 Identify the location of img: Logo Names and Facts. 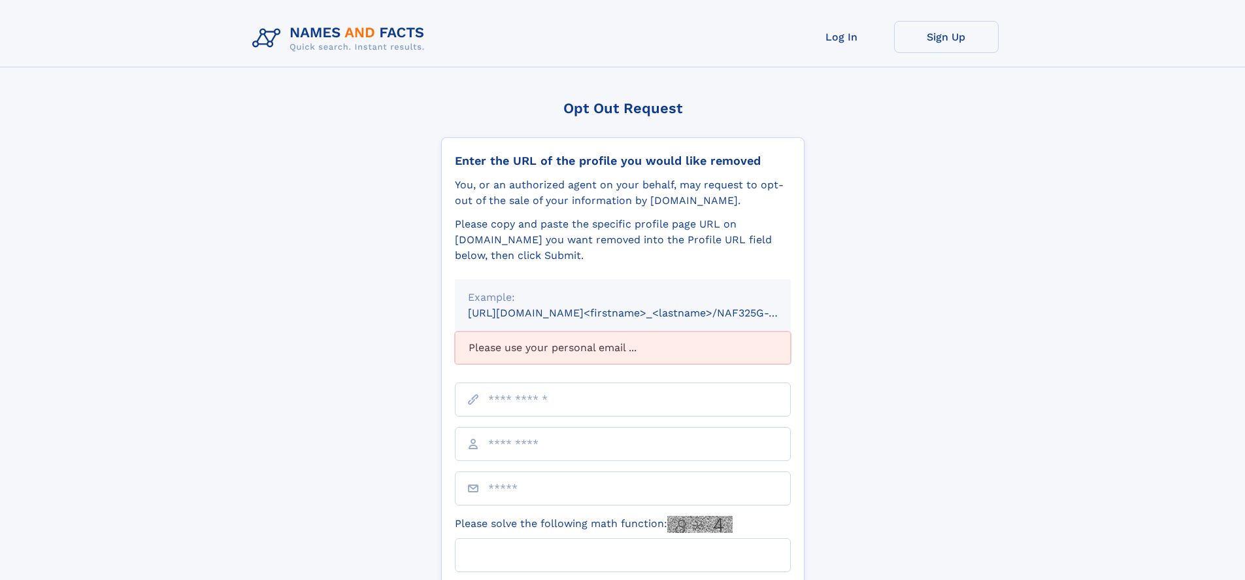
(341, 39).